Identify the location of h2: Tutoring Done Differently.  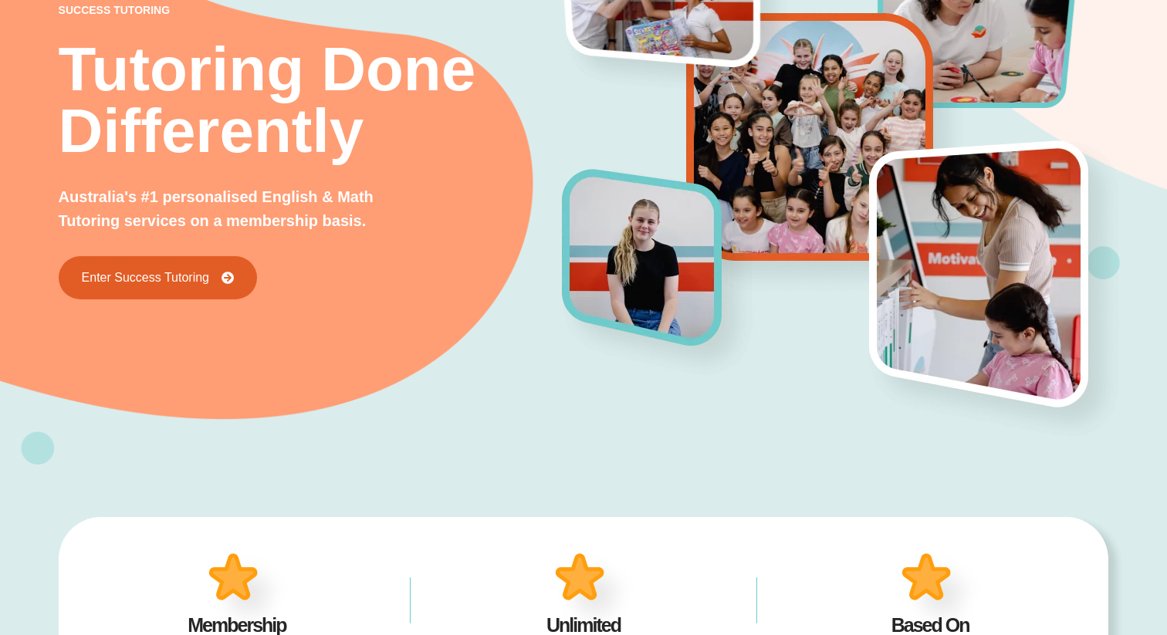
(310, 100).